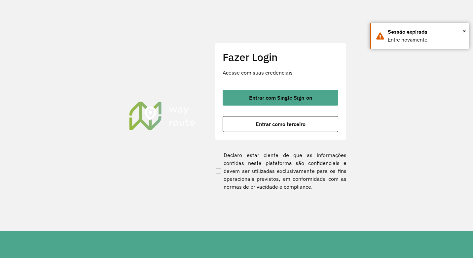 Image resolution: width=473 pixels, height=258 pixels. Describe the element at coordinates (281, 73) in the screenshot. I see `p: Acesse com suas credenciais` at that location.